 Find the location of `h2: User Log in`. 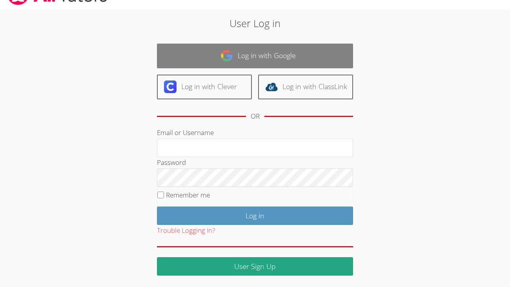

h2: User Log in is located at coordinates (255, 23).